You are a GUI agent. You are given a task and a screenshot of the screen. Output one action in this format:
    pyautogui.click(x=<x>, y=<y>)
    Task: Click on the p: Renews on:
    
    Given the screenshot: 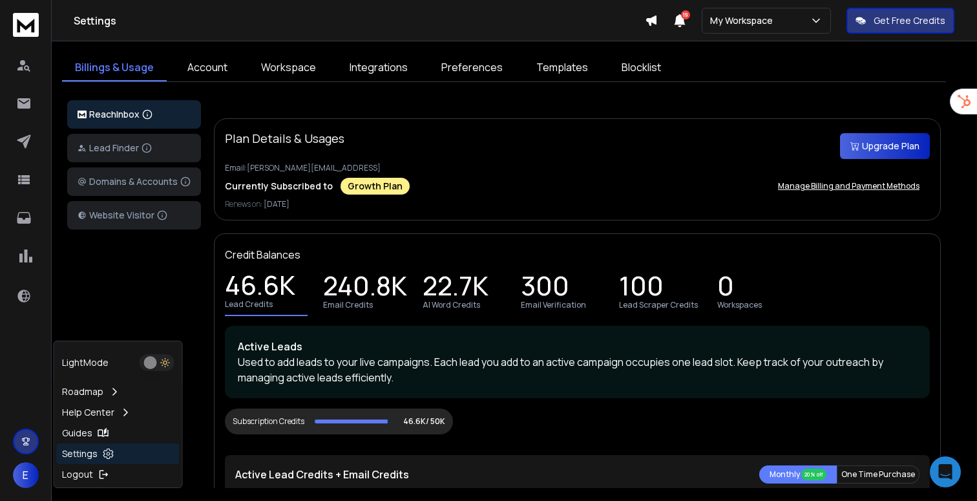 What is the action you would take?
    pyautogui.click(x=577, y=204)
    